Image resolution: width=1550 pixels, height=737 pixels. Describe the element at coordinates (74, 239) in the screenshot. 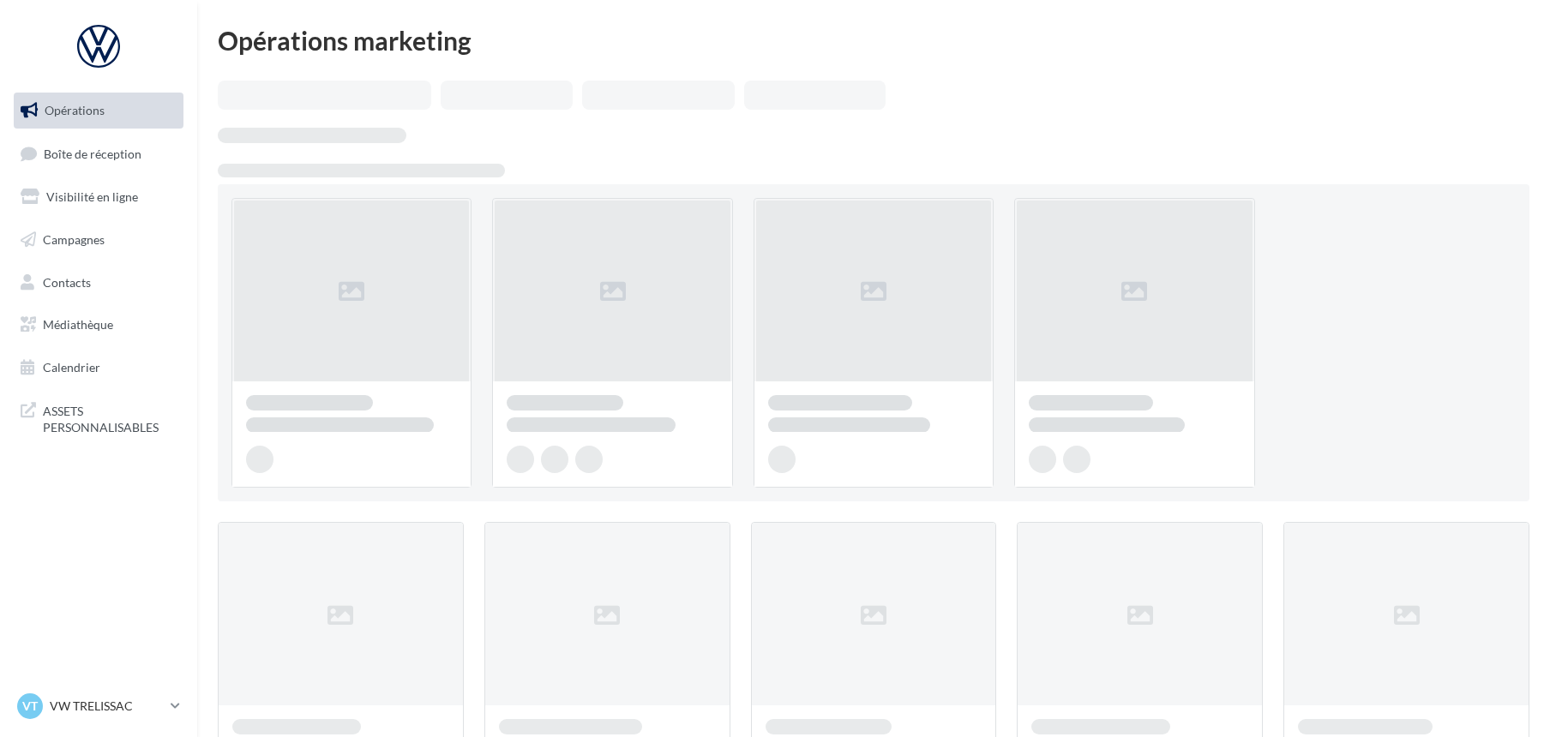

I see `span: Campagnes` at that location.